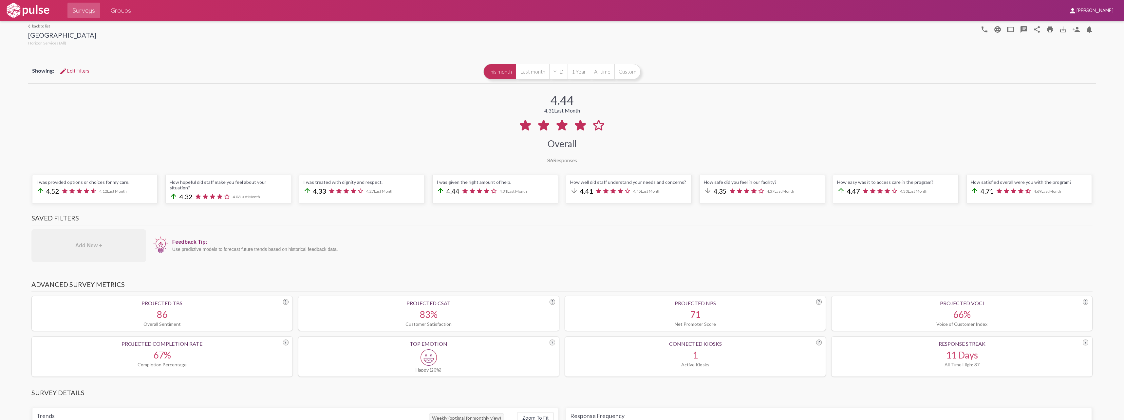 The width and height of the screenshot is (1124, 420). Describe the element at coordinates (853, 191) in the screenshot. I see `span: 4.47` at that location.